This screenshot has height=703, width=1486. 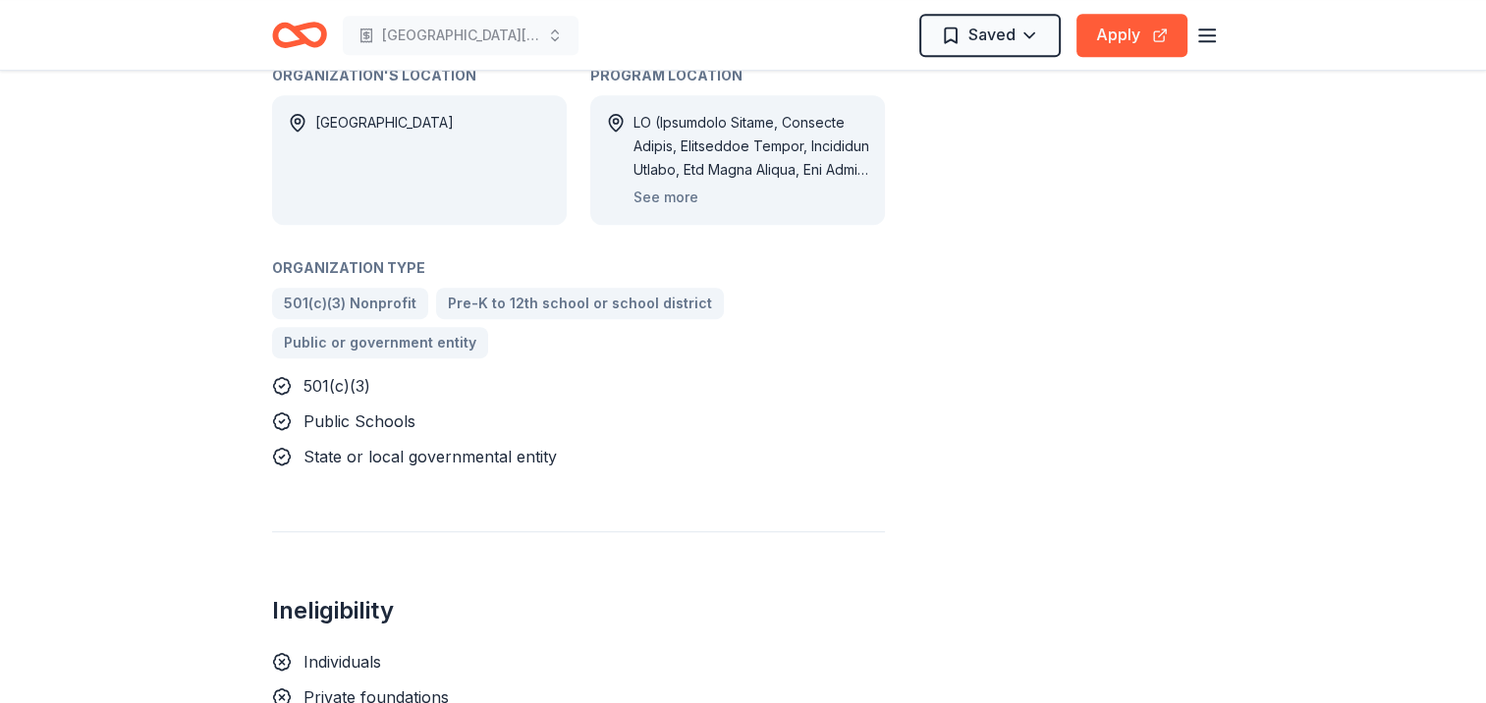 I want to click on a: Public or government entity, so click(x=380, y=343).